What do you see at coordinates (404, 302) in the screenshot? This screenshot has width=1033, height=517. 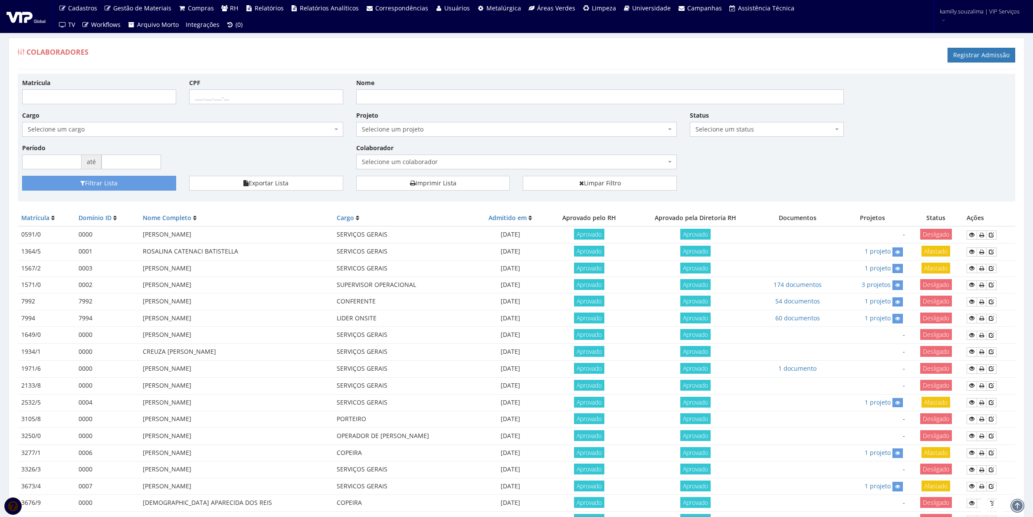 I see `td: CONFERENTE` at bounding box center [404, 302].